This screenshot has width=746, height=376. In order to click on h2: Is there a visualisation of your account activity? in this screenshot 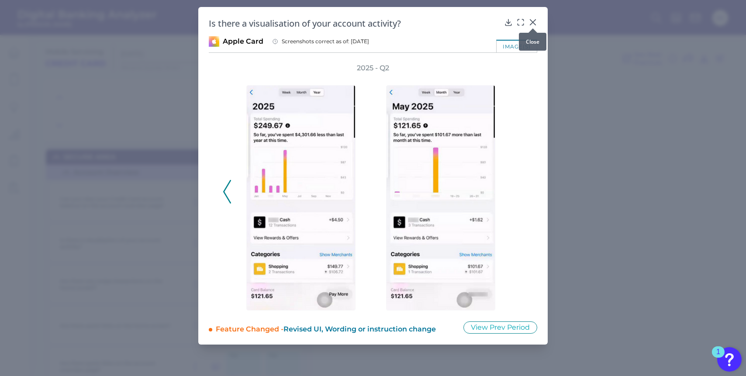, I will do `click(355, 23)`.